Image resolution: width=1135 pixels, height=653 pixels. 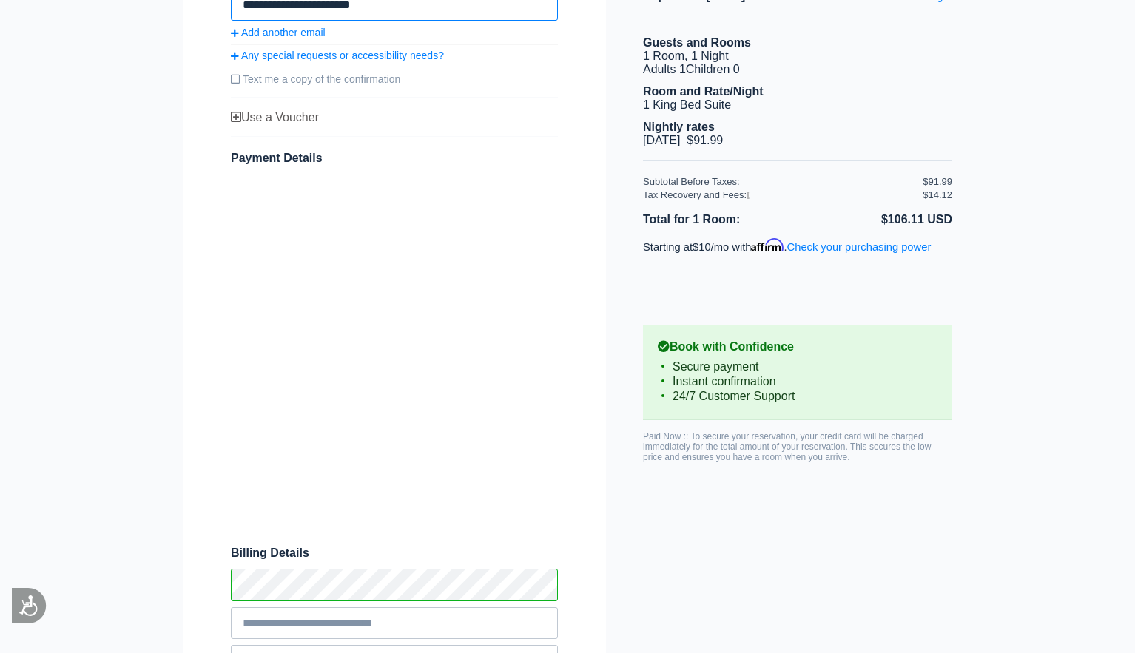 I want to click on div: $91.99, so click(x=937, y=181).